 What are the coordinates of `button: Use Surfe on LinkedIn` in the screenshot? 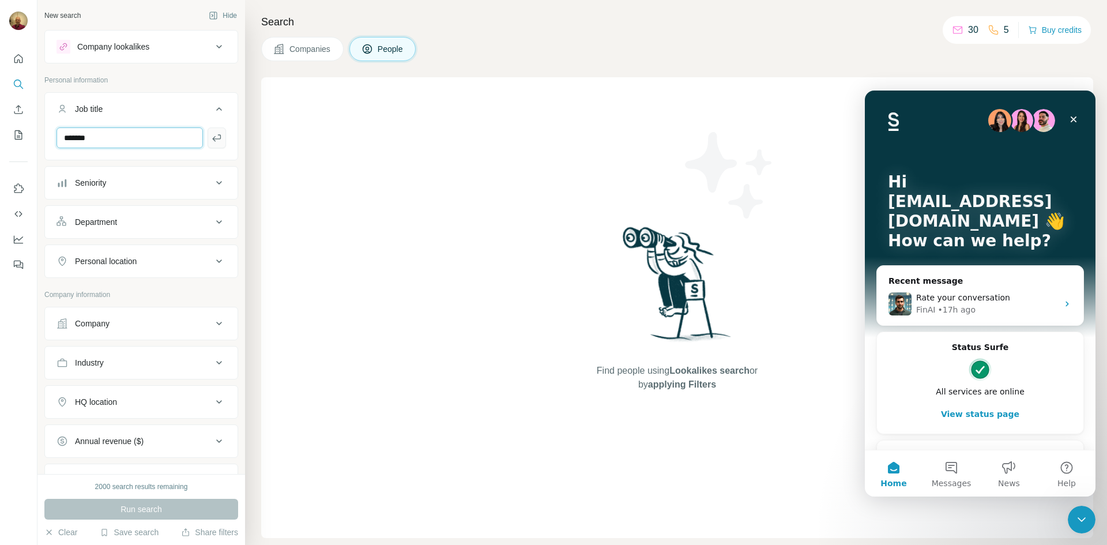 It's located at (18, 189).